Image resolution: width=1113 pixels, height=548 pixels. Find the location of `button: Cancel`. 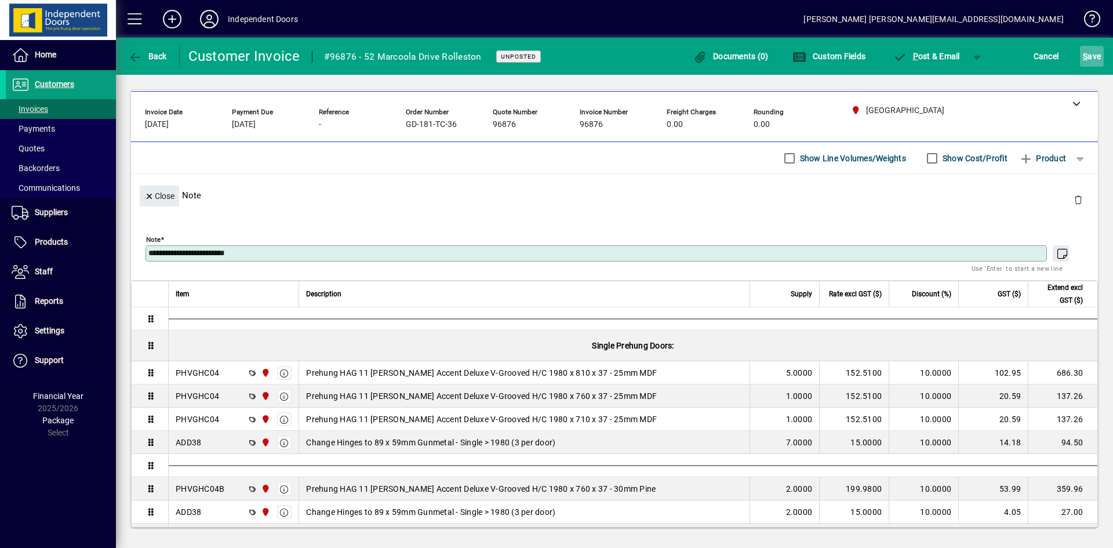

button: Cancel is located at coordinates (1046, 56).